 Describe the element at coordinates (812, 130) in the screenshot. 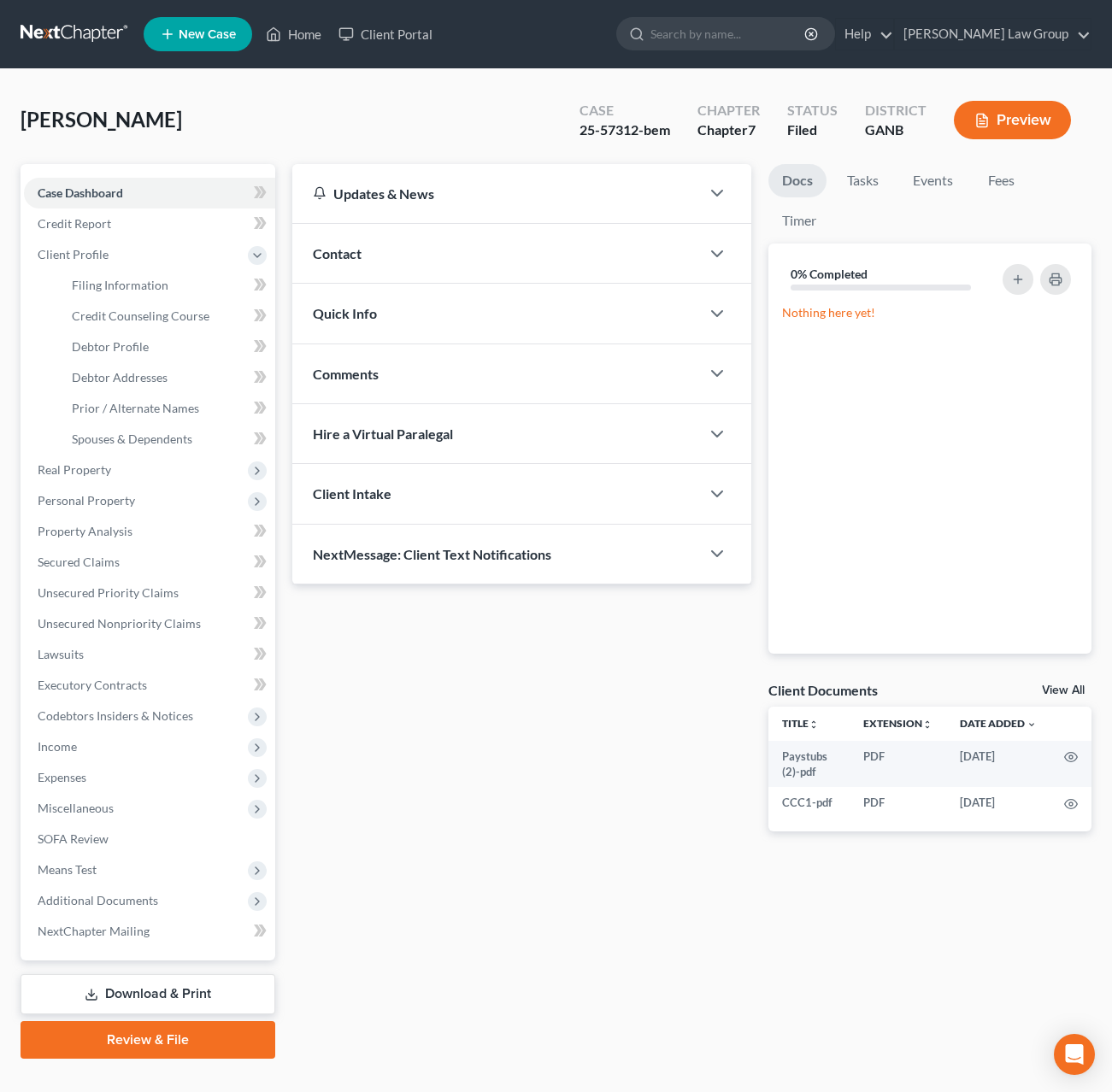

I see `div: Filed` at that location.